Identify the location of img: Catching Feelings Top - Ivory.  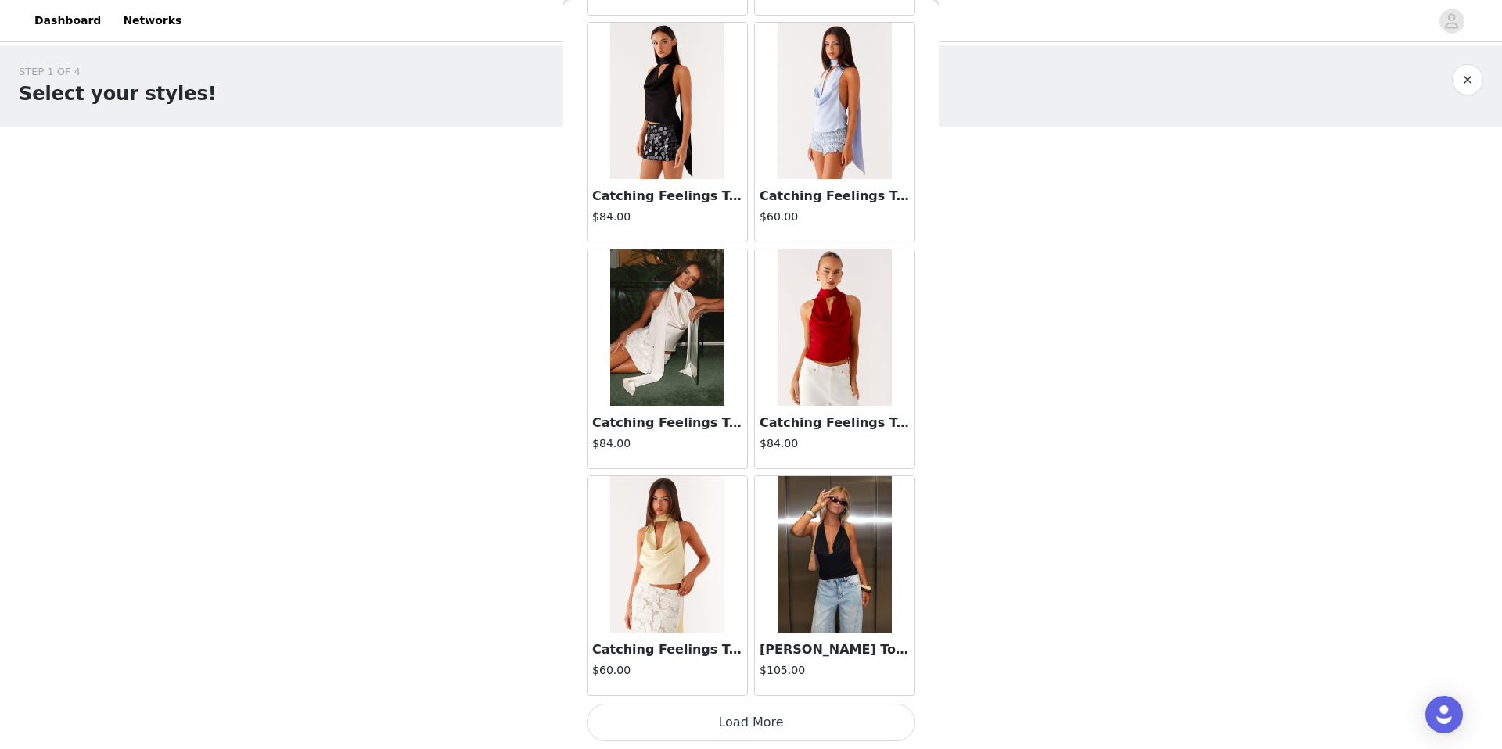
(667, 328).